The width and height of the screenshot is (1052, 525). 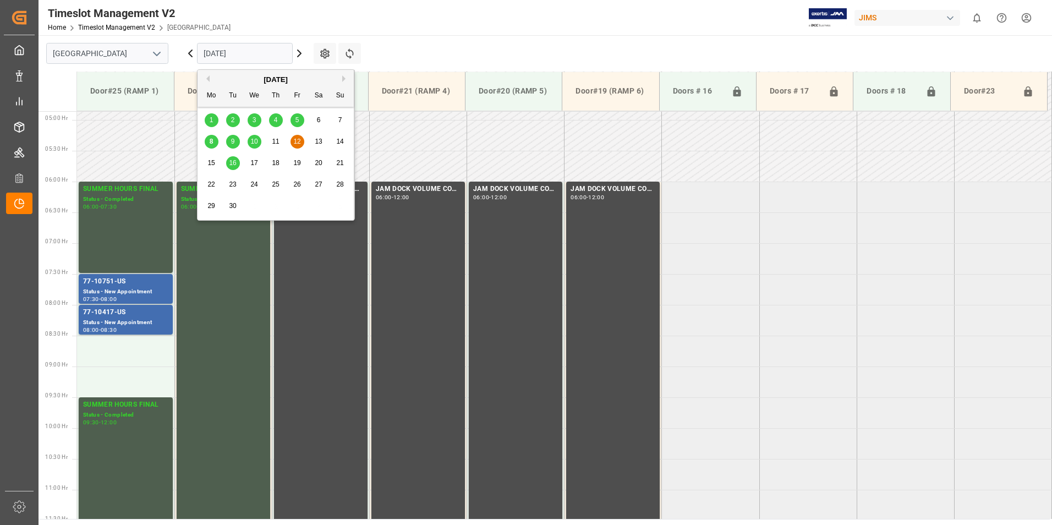 What do you see at coordinates (319, 163) in the screenshot?
I see `div: Choose Saturday, September 20th, 2025` at bounding box center [319, 163].